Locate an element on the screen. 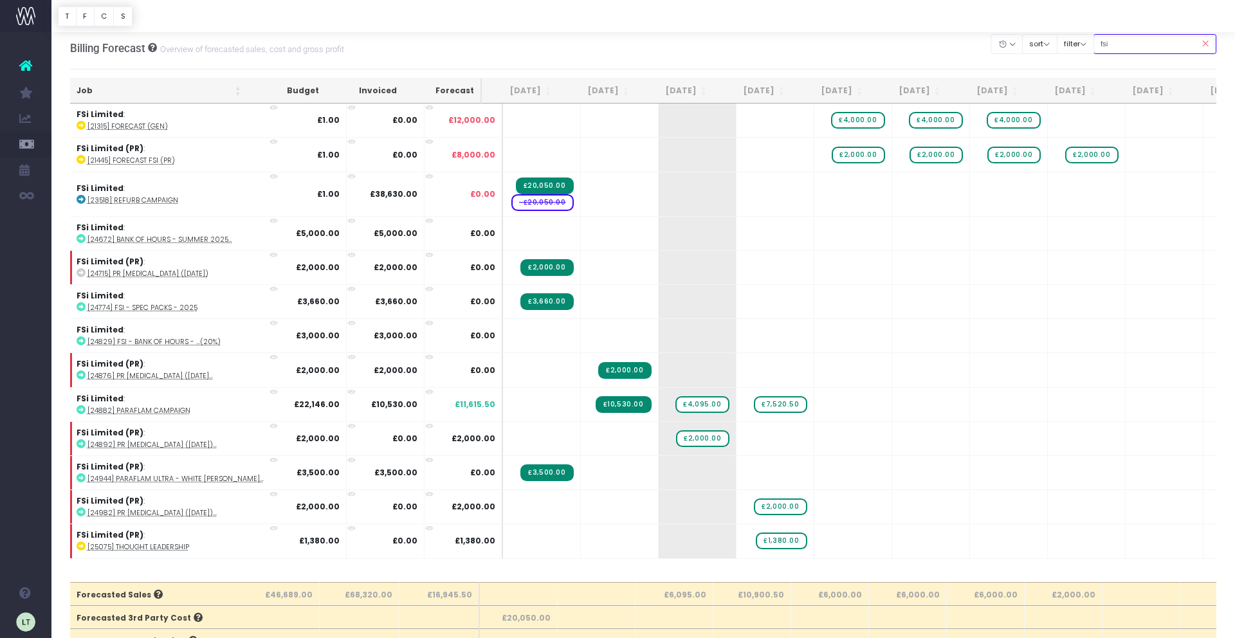 The image size is (1235, 638). th: £10,900.50 is located at coordinates (752, 594).